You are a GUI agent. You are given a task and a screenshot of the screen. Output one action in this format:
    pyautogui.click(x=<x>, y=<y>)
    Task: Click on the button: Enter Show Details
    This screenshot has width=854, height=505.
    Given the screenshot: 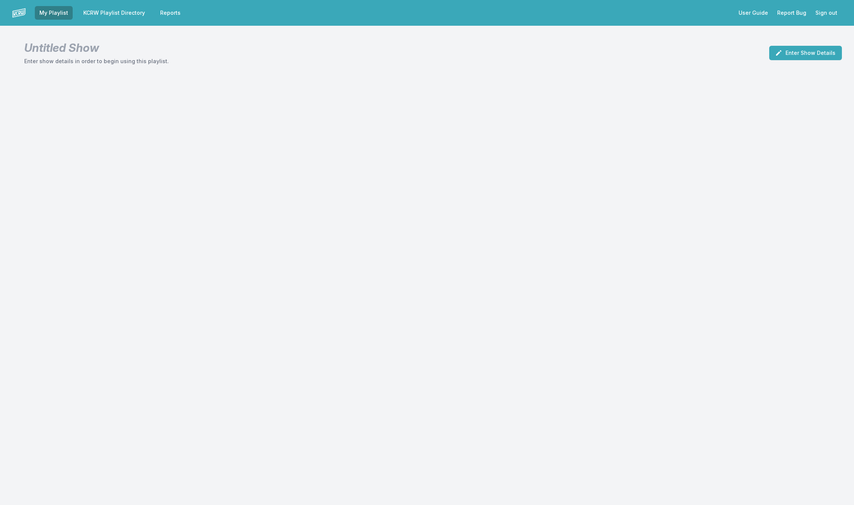 What is the action you would take?
    pyautogui.click(x=805, y=53)
    